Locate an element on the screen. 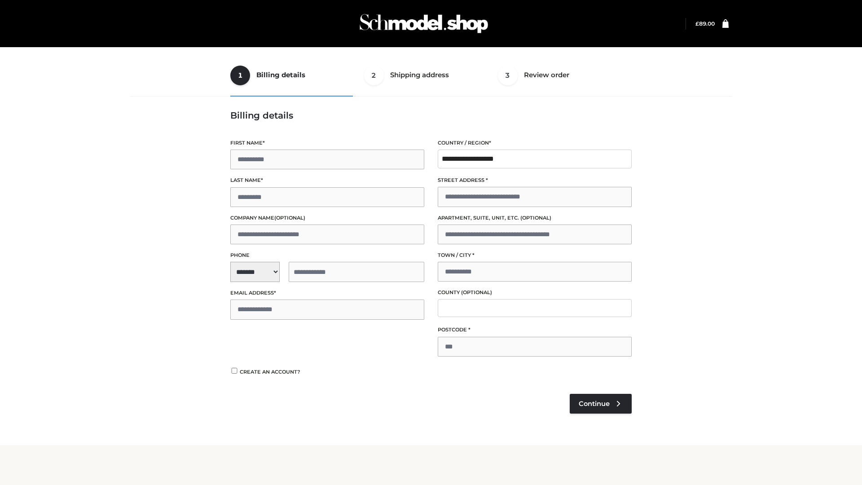  h3: Billing details is located at coordinates (431, 115).